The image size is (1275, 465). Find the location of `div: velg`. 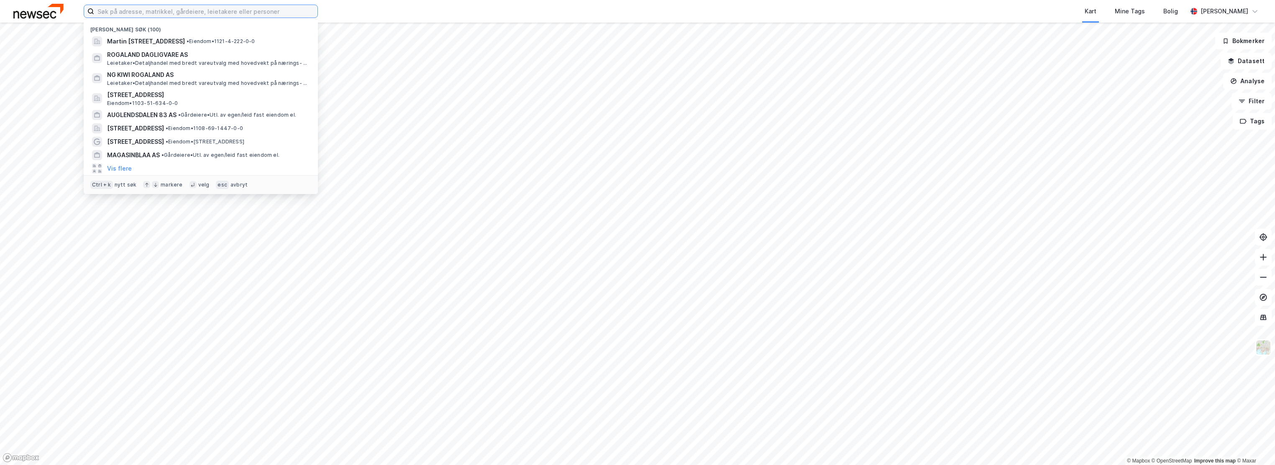

div: velg is located at coordinates (204, 185).